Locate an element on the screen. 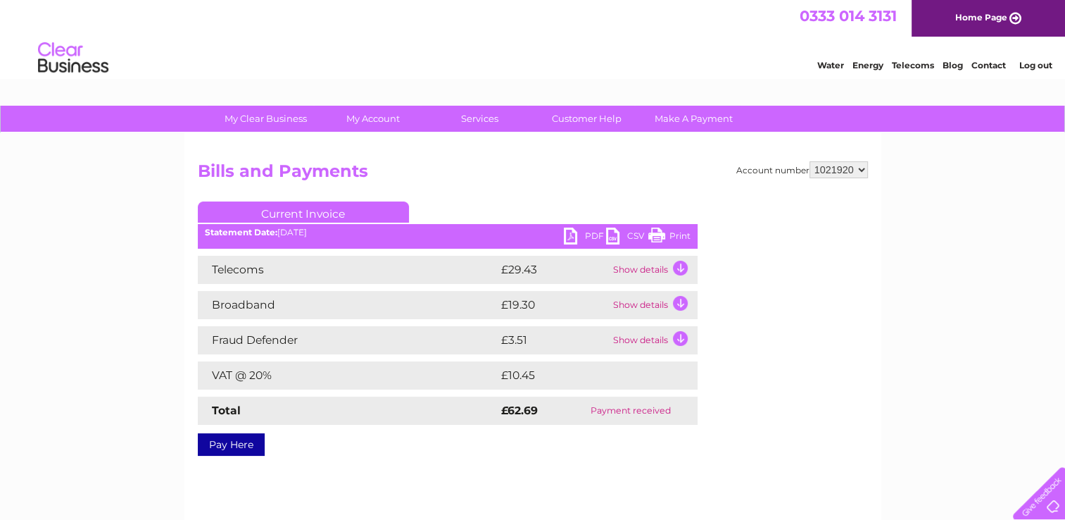 This screenshot has width=1065, height=520. a: CSV is located at coordinates (627, 237).